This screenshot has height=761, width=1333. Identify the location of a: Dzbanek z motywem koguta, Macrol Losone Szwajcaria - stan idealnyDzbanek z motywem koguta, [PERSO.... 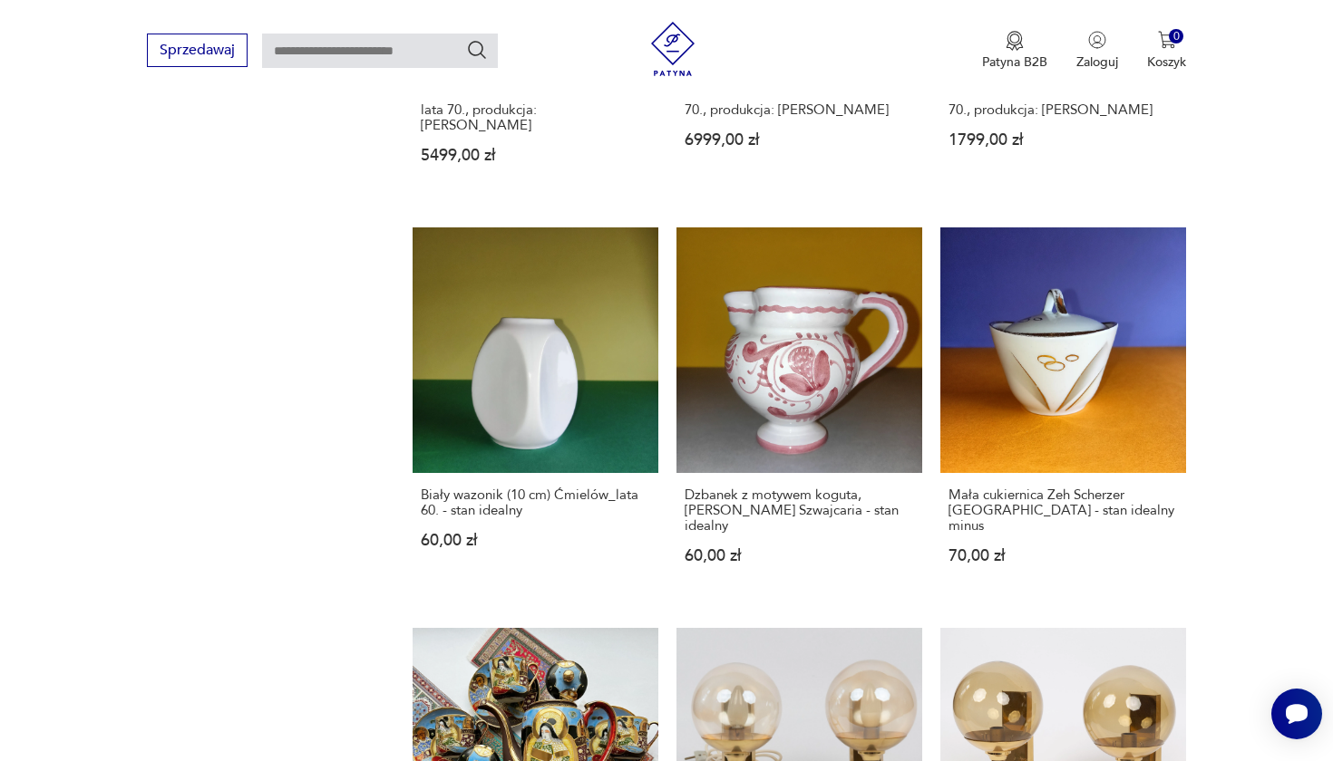
(799, 413).